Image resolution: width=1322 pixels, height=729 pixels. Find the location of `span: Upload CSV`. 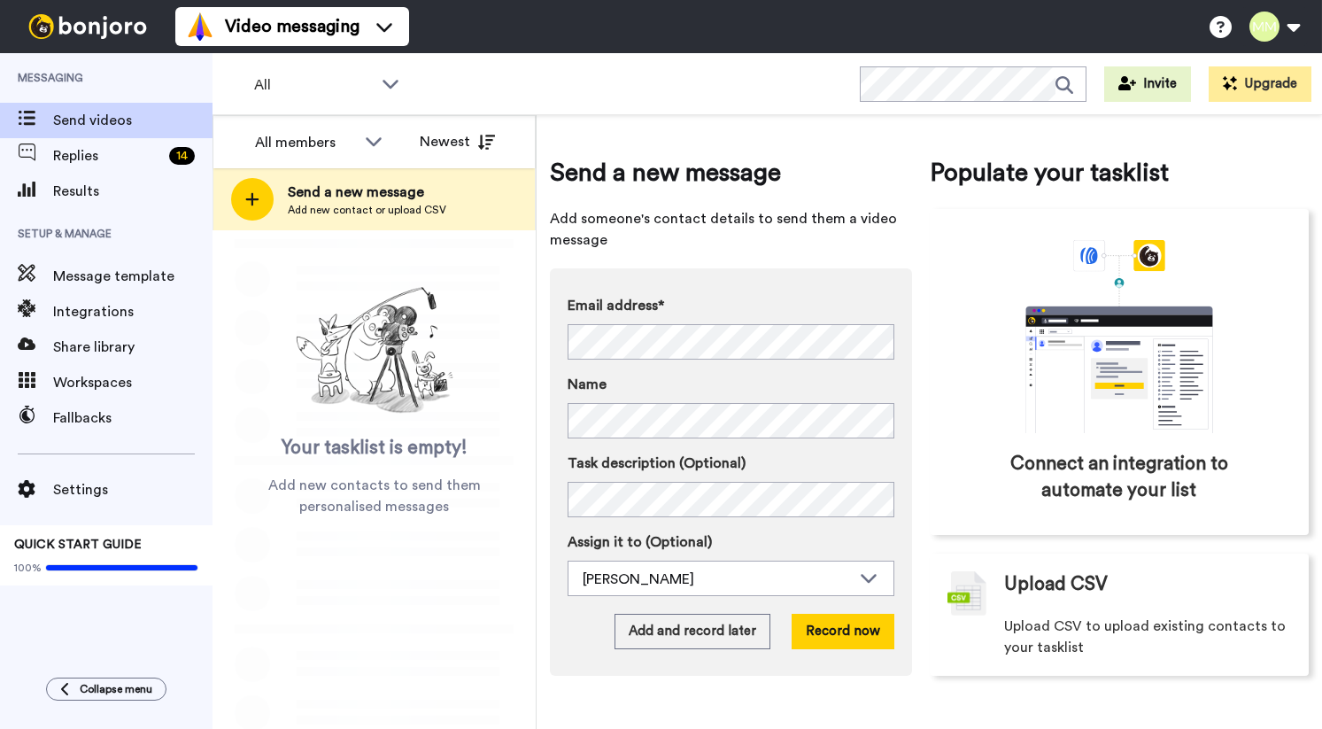

span: Upload CSV is located at coordinates (1056, 584).